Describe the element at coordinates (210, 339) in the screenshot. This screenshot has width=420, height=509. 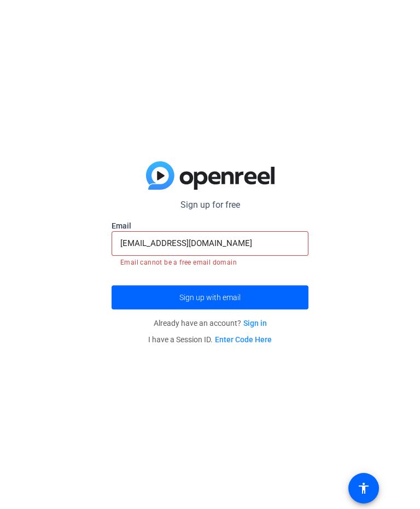
I see `span: I have a Session ID.` at that location.